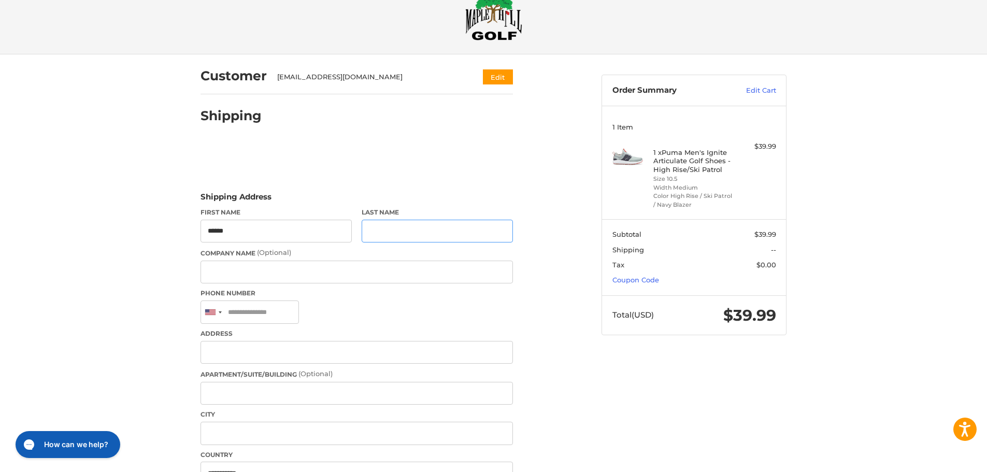  What do you see at coordinates (694, 127) in the screenshot?
I see `h3: 1 Item` at bounding box center [694, 127].